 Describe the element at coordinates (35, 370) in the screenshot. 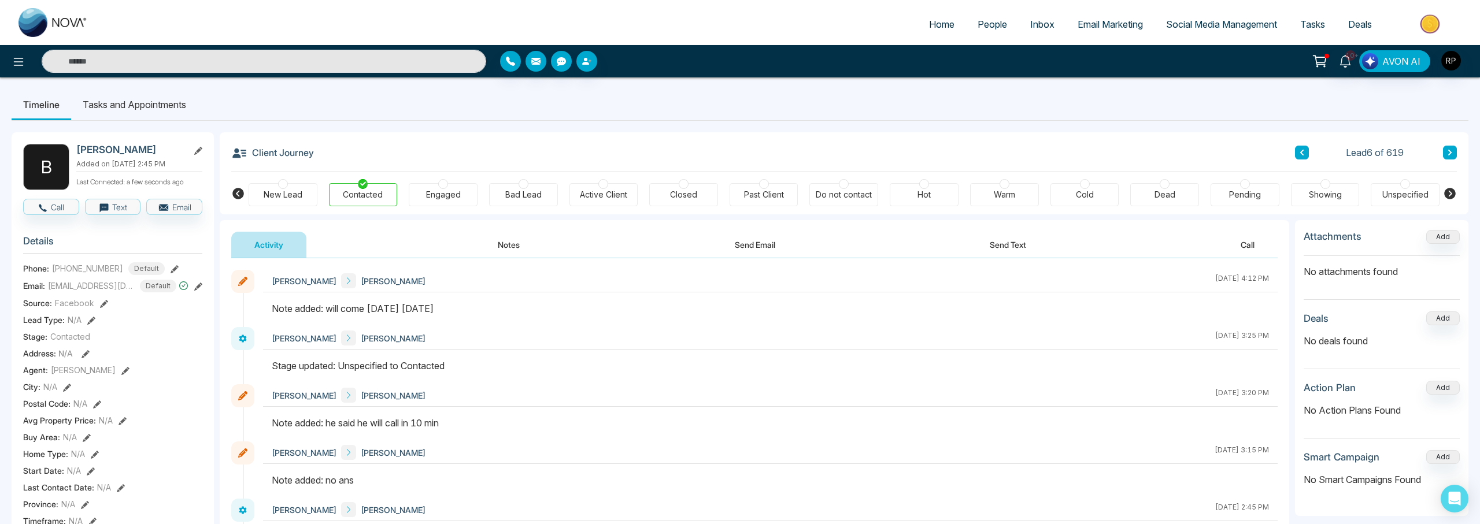

I see `span: Agent:` at that location.